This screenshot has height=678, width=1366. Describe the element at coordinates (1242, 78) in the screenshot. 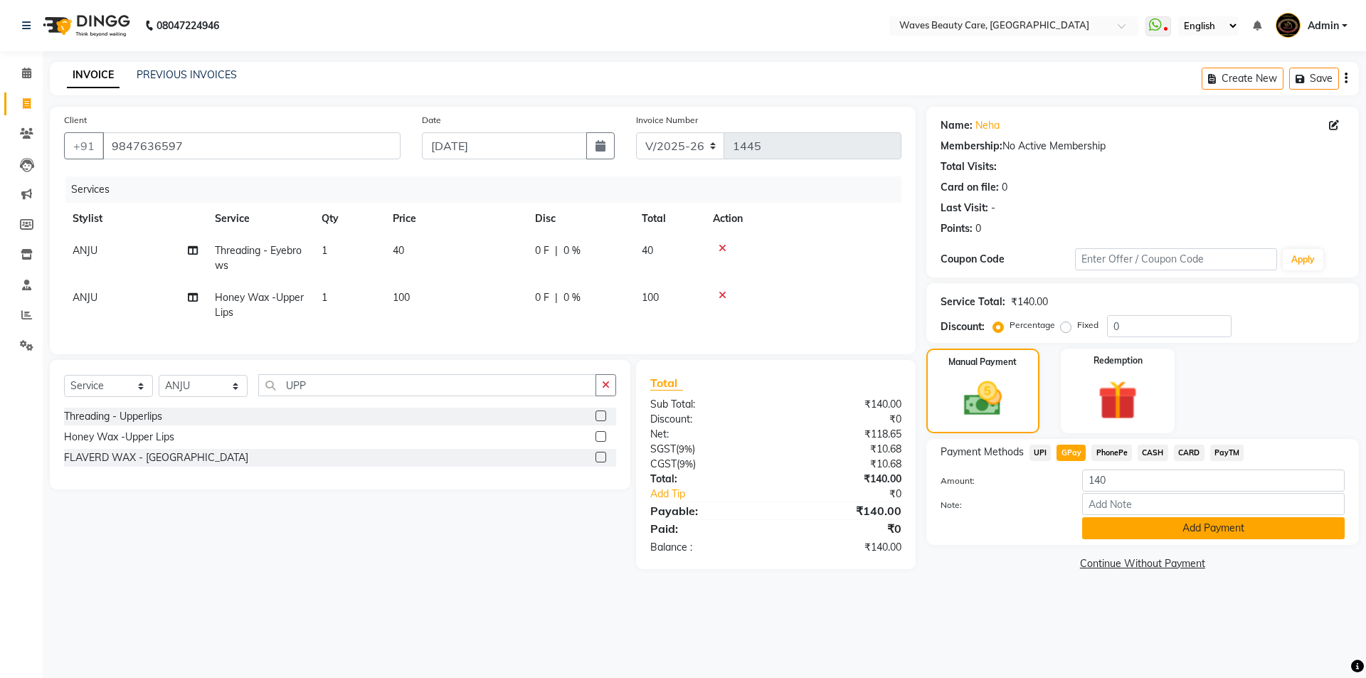

I see `button: Create New` at that location.